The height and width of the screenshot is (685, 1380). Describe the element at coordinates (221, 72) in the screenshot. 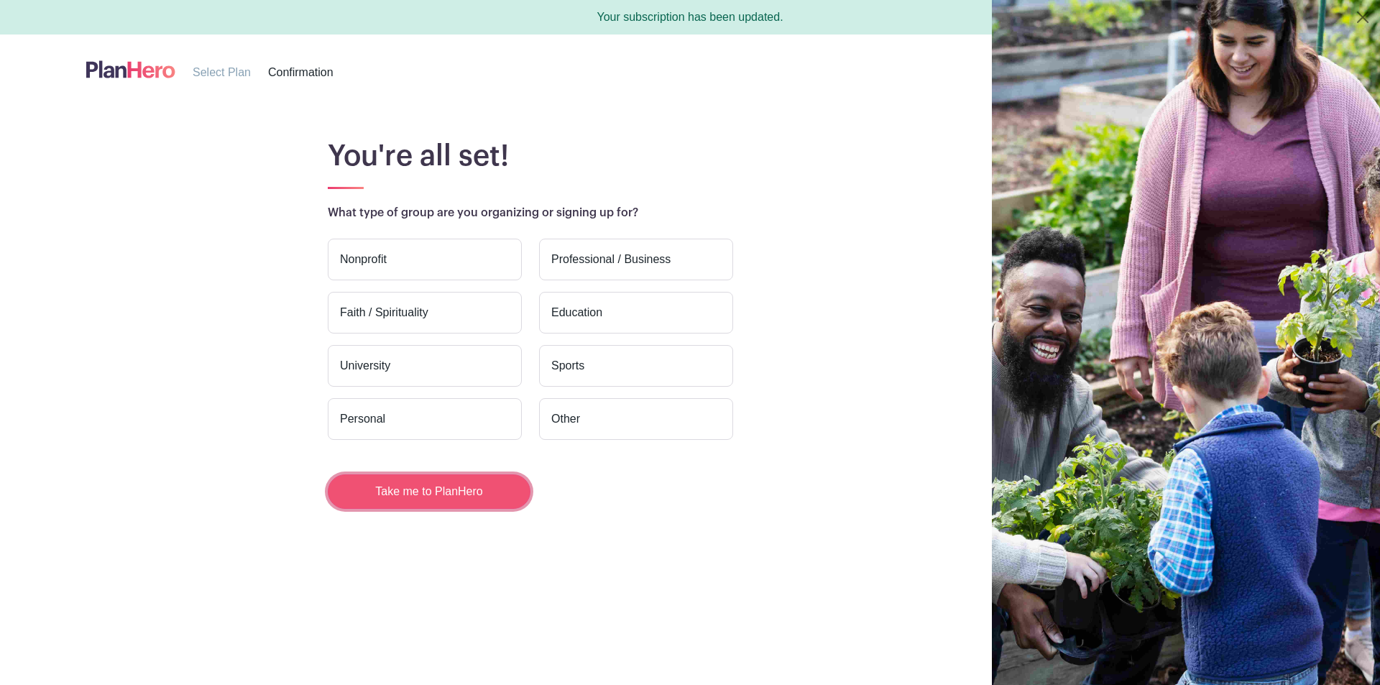

I see `span: Select Plan` at that location.